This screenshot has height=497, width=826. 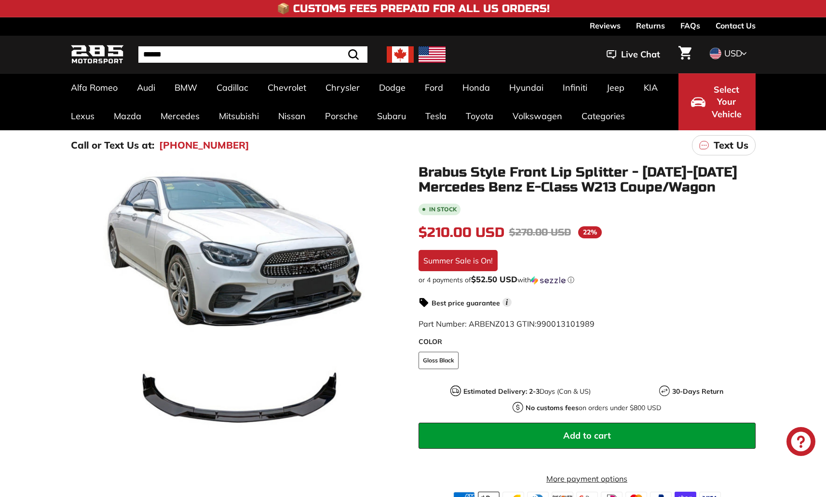 What do you see at coordinates (587, 435) in the screenshot?
I see `span: Add to cart` at bounding box center [587, 435].